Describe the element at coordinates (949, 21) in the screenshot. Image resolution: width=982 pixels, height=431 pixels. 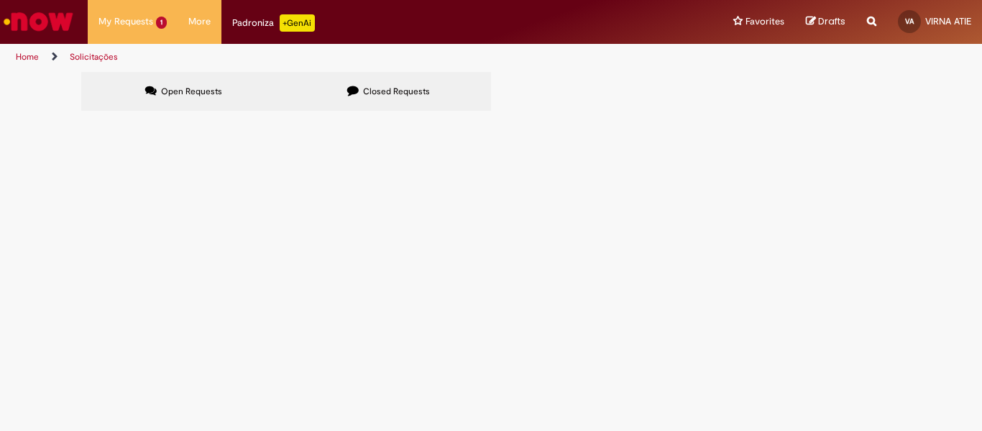
I see `span: VIRNA ATIE` at that location.